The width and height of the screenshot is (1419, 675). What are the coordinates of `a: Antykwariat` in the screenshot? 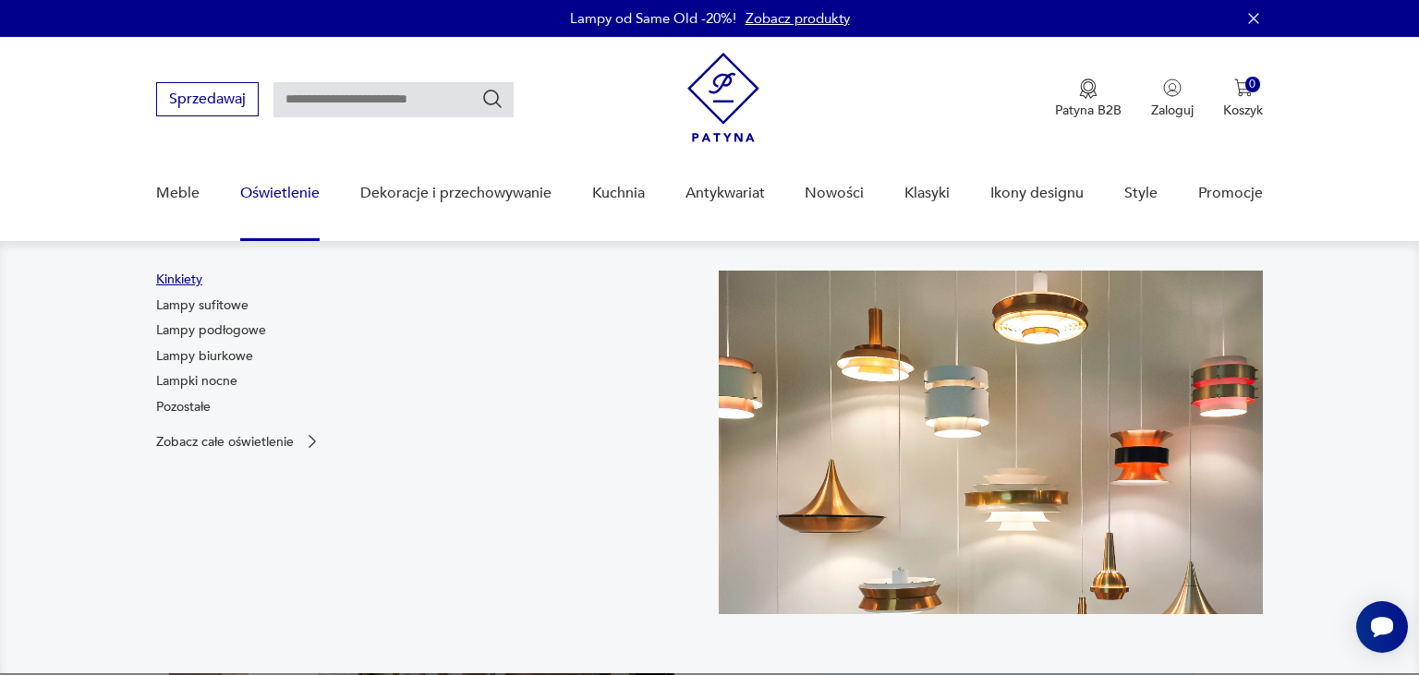 It's located at (725, 193).